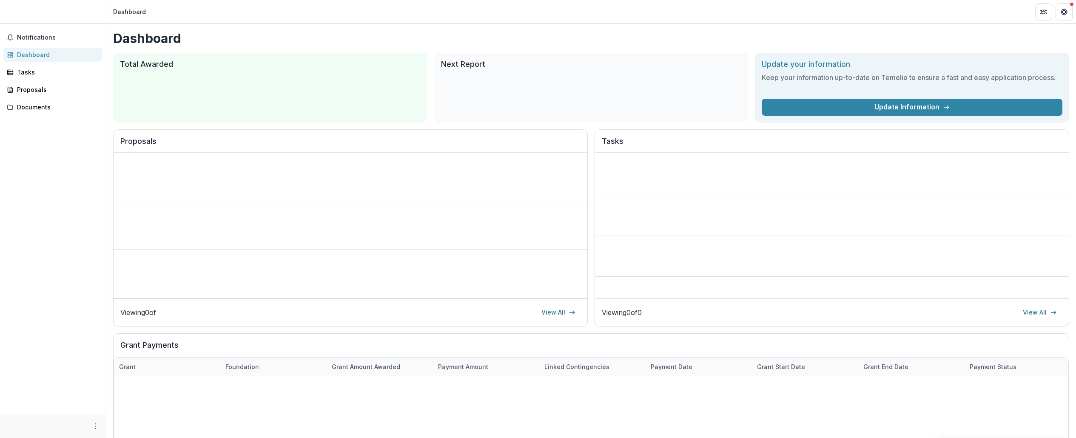 Image resolution: width=1076 pixels, height=438 pixels. Describe the element at coordinates (591, 348) in the screenshot. I see `h2: Grant Payments` at that location.